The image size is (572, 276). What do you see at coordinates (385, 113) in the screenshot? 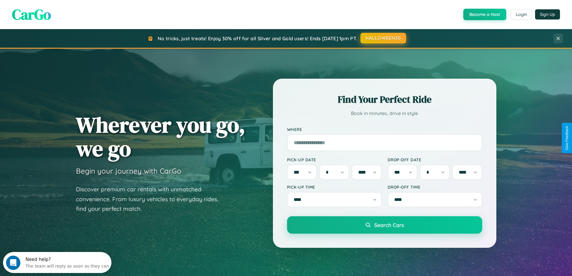
I see `p: Book in minutes, drive in style` at bounding box center [385, 113].